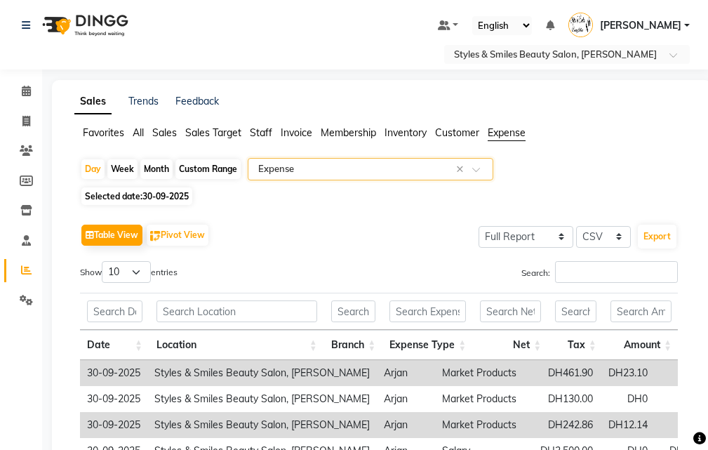 This screenshot has width=708, height=450. What do you see at coordinates (640, 311) in the screenshot?
I see `input: Search Amount` at bounding box center [640, 311].